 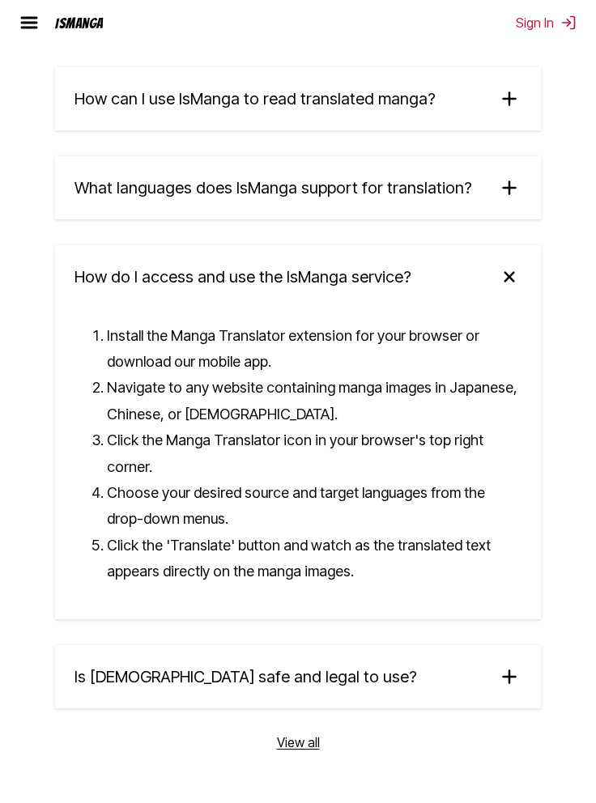 What do you see at coordinates (298, 742) in the screenshot?
I see `a: View all` at bounding box center [298, 742].